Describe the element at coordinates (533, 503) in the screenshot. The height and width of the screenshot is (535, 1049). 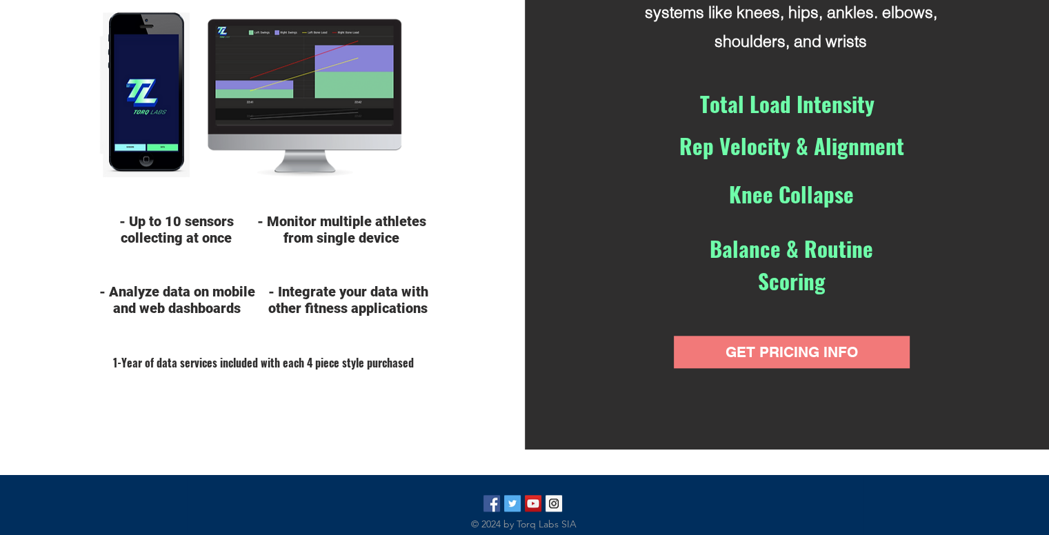
I see `img: YouTube Social Icon` at that location.